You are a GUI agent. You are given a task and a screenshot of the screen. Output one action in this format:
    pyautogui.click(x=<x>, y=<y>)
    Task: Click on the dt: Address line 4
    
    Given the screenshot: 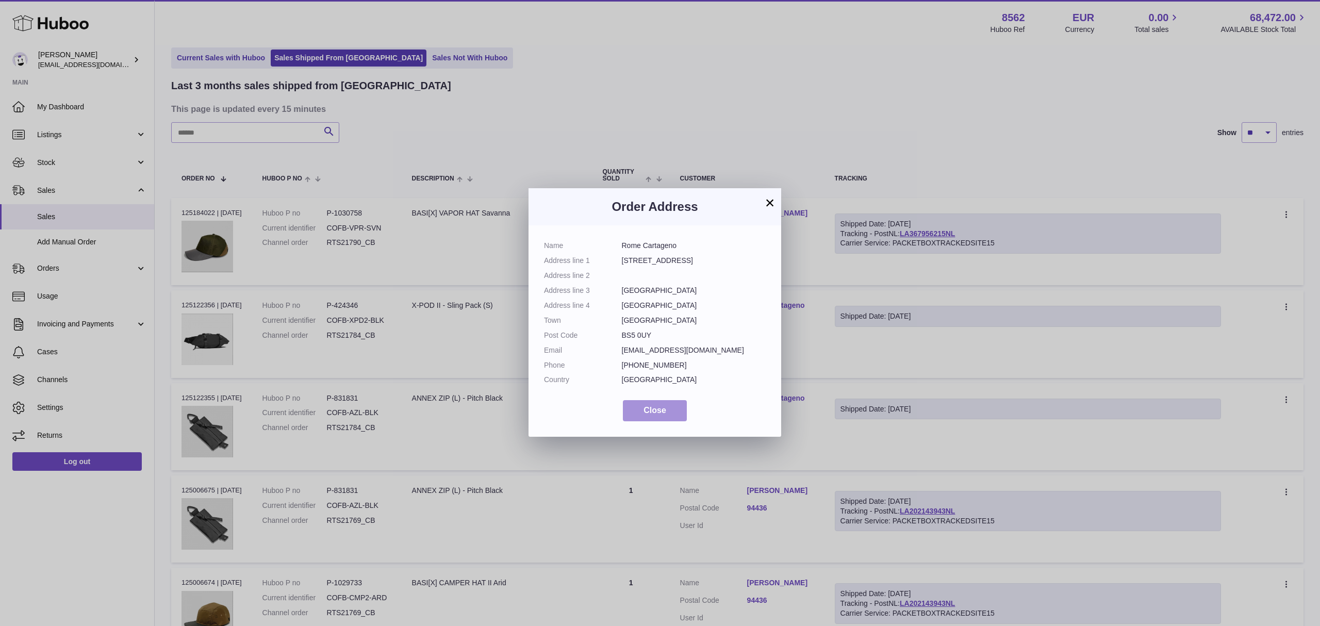 What is the action you would take?
    pyautogui.click(x=583, y=305)
    